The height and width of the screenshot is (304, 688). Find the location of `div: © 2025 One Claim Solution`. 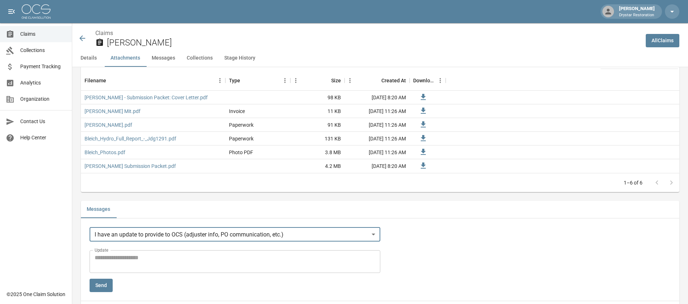

div: © 2025 One Claim Solution is located at coordinates (36, 294).